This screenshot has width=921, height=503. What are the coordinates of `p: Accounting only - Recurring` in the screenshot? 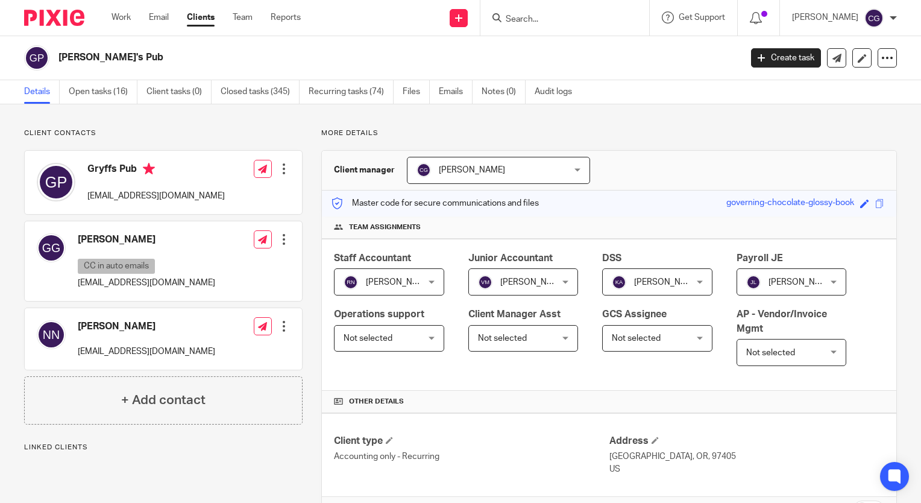 It's located at (471, 456).